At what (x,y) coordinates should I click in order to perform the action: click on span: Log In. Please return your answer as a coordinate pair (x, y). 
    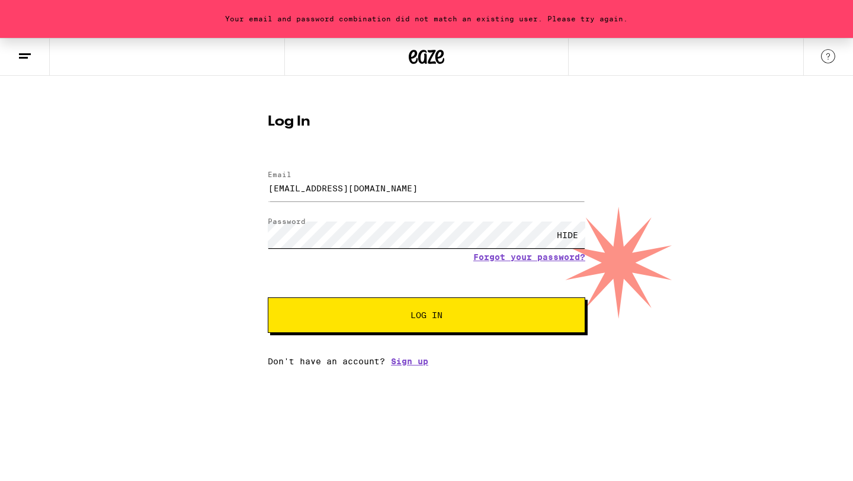
    Looking at the image, I should click on (426, 315).